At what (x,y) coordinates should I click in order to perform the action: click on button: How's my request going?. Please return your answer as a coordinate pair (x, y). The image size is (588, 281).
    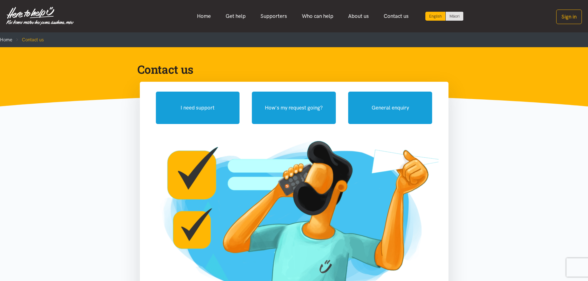
    Looking at the image, I should click on (294, 108).